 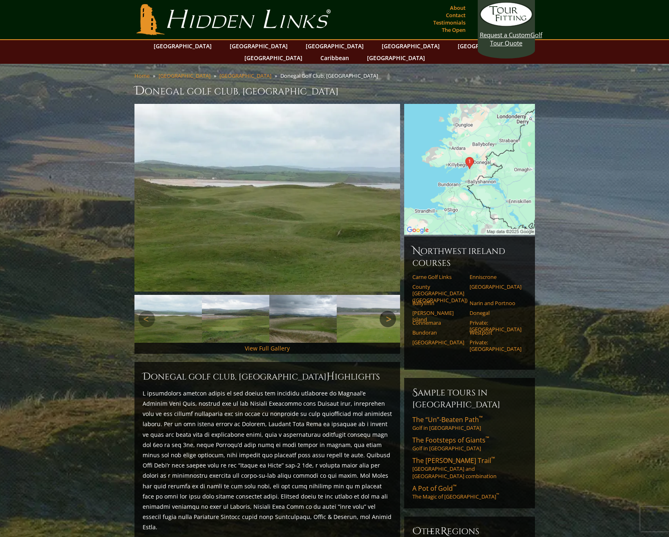 I want to click on a: Carne Golf Links, so click(x=438, y=277).